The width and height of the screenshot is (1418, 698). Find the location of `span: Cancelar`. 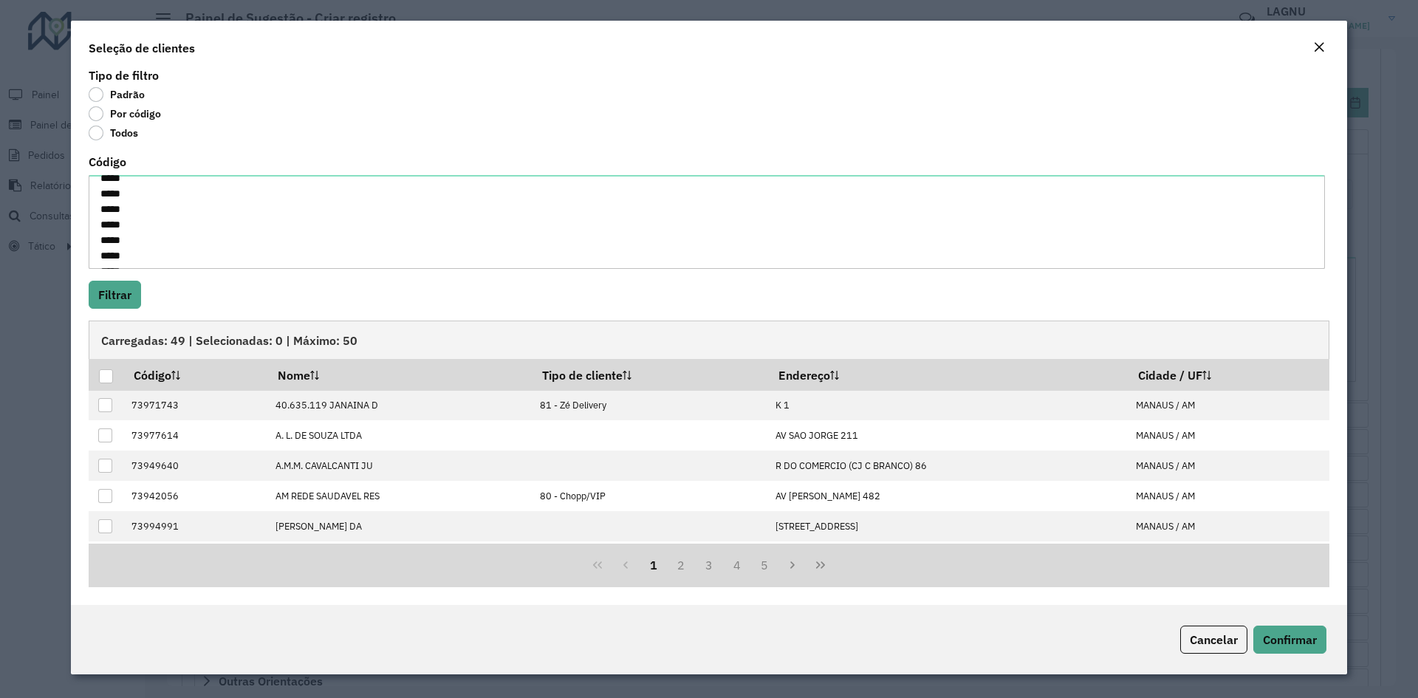

span: Cancelar is located at coordinates (1214, 640).